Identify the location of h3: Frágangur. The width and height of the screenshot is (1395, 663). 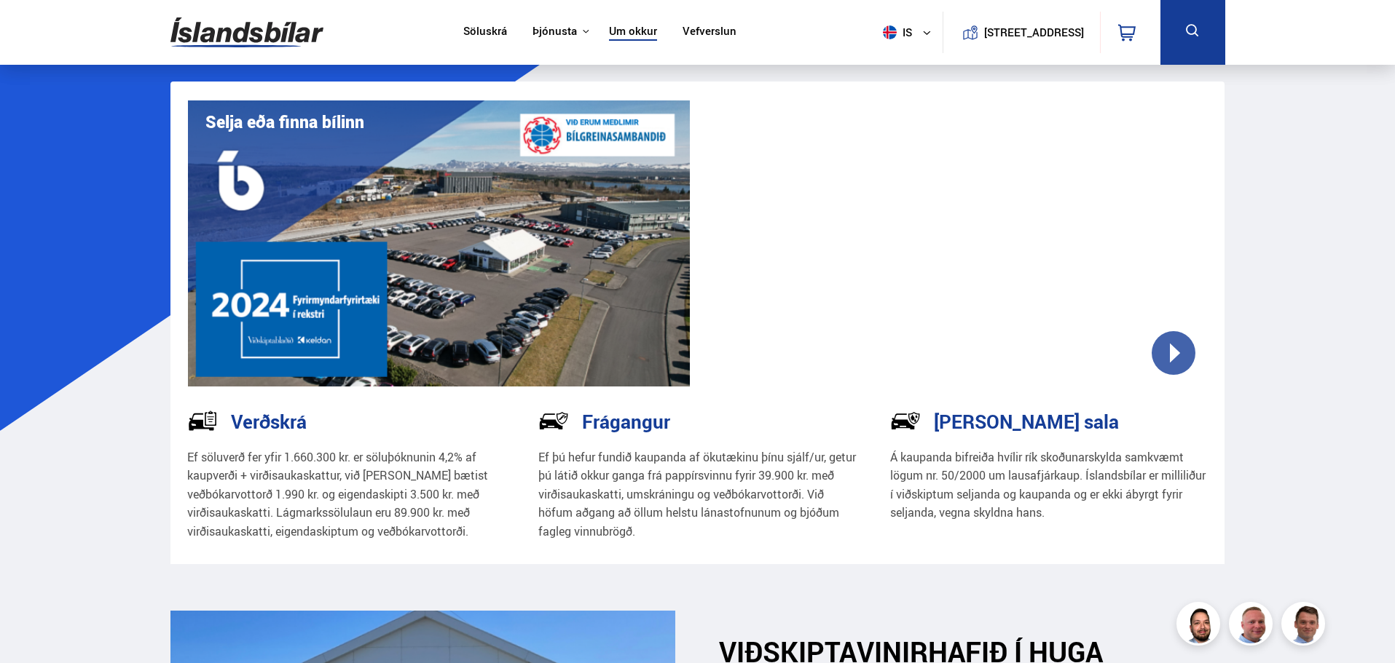
(626, 422).